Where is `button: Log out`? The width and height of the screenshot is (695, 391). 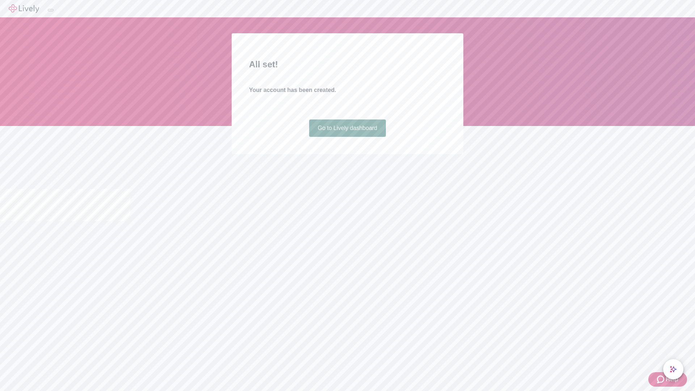 button: Log out is located at coordinates (51, 10).